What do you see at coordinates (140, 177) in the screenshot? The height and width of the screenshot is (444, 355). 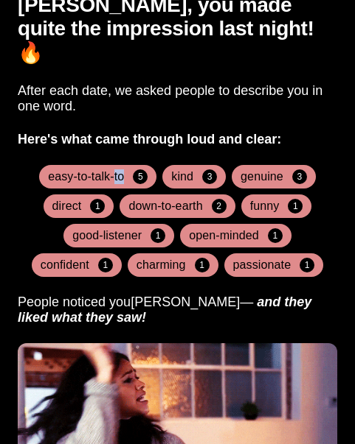 I see `span: 5` at bounding box center [140, 177].